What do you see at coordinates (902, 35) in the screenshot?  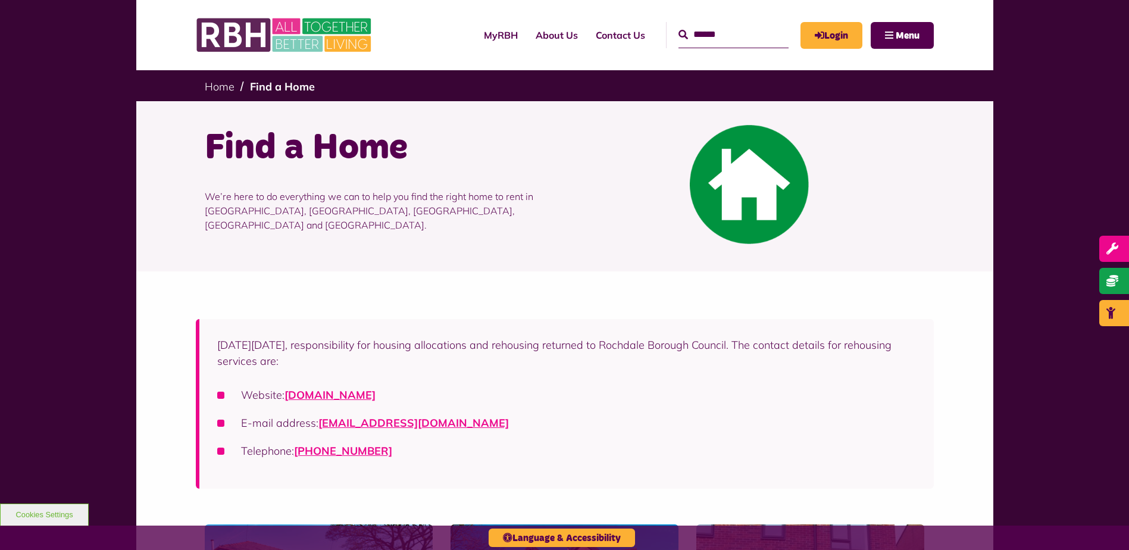 I see `button: Navigation` at bounding box center [902, 35].